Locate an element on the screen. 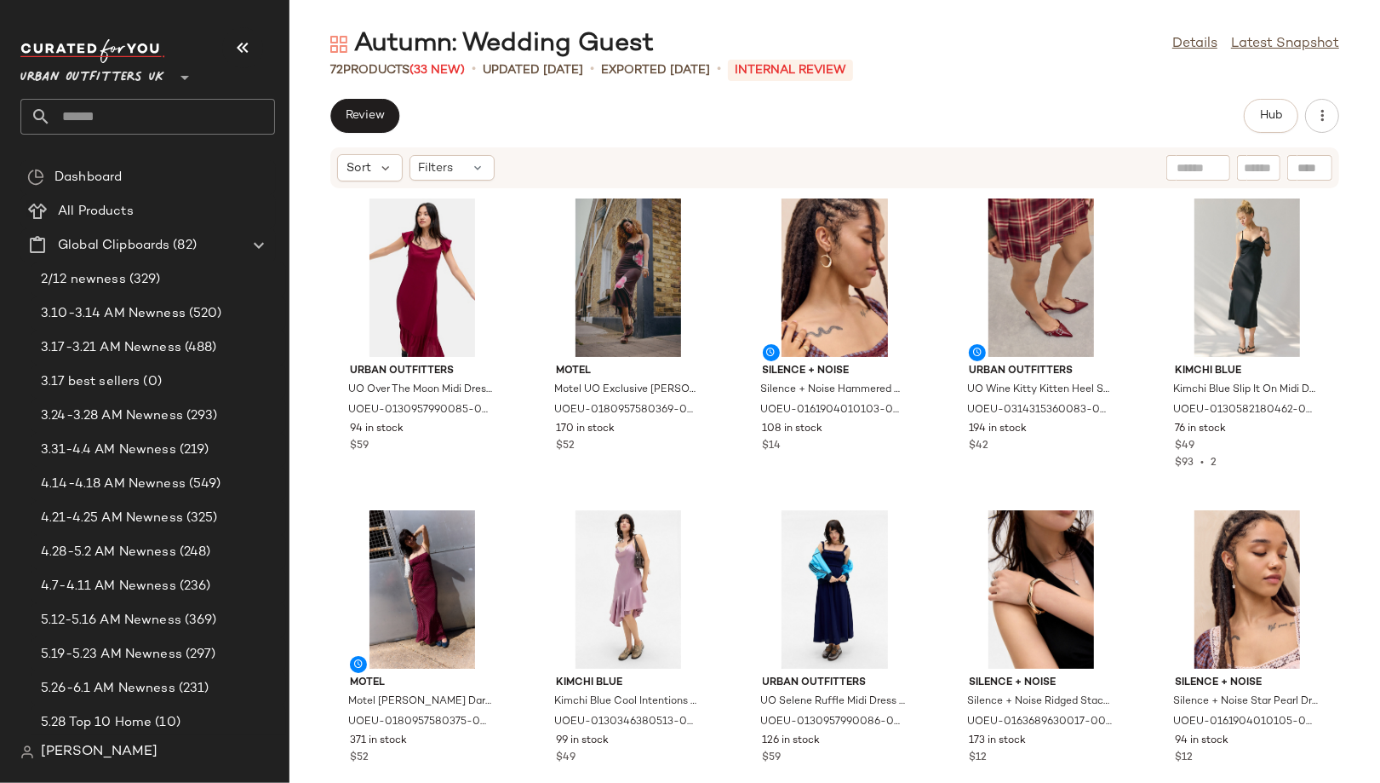 The image size is (1380, 783). span: UOEU-0161904010105-000-070 is located at coordinates (1246, 722).